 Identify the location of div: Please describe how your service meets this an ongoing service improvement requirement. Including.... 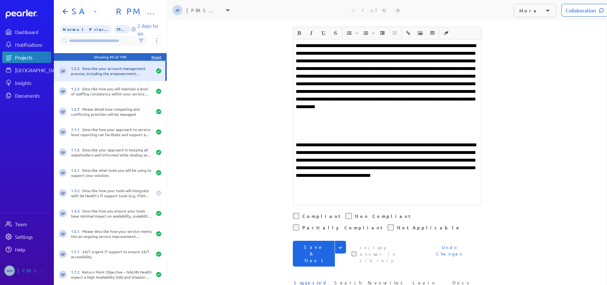
(111, 234).